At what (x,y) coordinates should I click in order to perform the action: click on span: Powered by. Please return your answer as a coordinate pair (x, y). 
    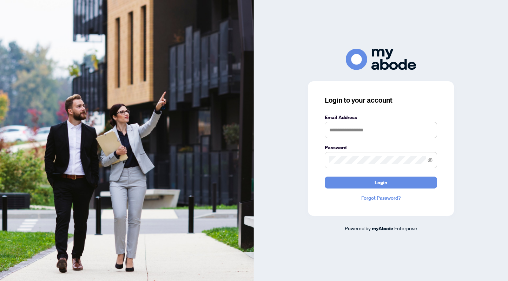
    Looking at the image, I should click on (358, 228).